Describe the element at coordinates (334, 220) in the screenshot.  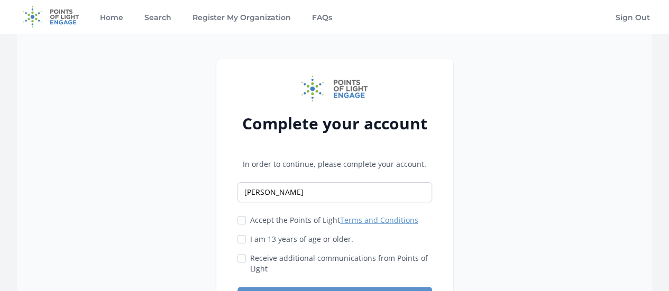
I see `label: Accept the Points of Light` at that location.